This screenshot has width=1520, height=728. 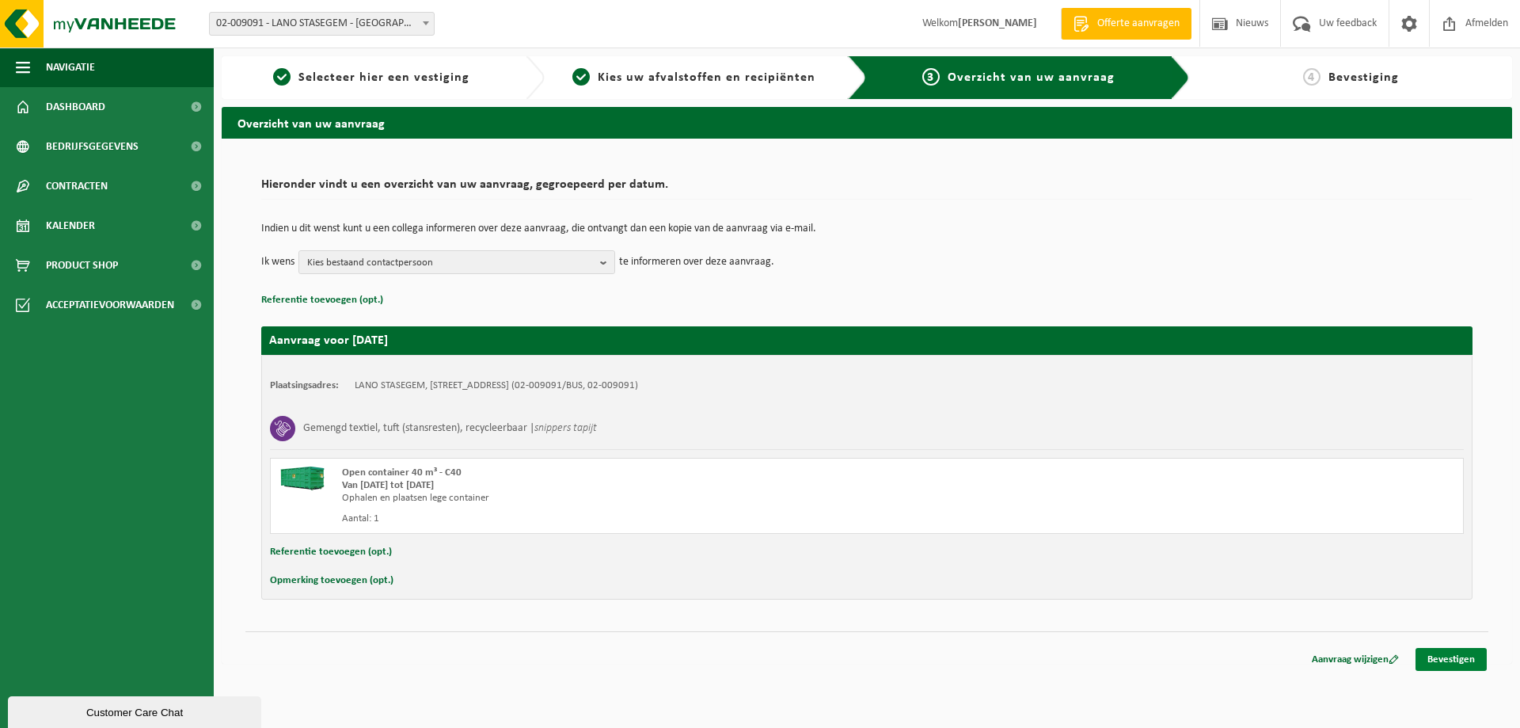 I want to click on span: Navigatie, so click(x=70, y=67).